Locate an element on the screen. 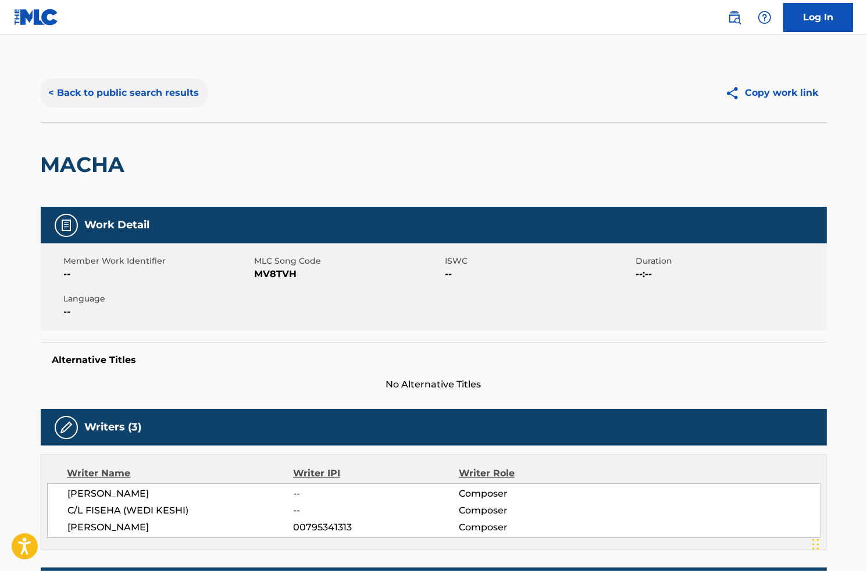  div: Writer Role is located at coordinates (534, 474).